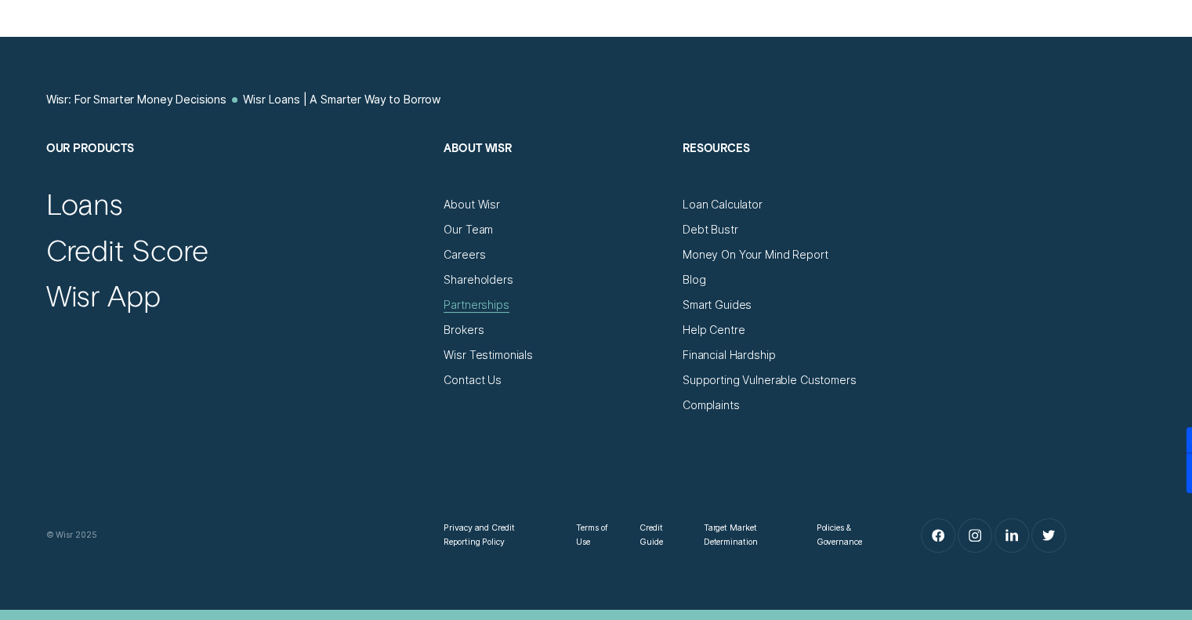 This screenshot has height=620, width=1192. I want to click on a: Shareholders, so click(478, 280).